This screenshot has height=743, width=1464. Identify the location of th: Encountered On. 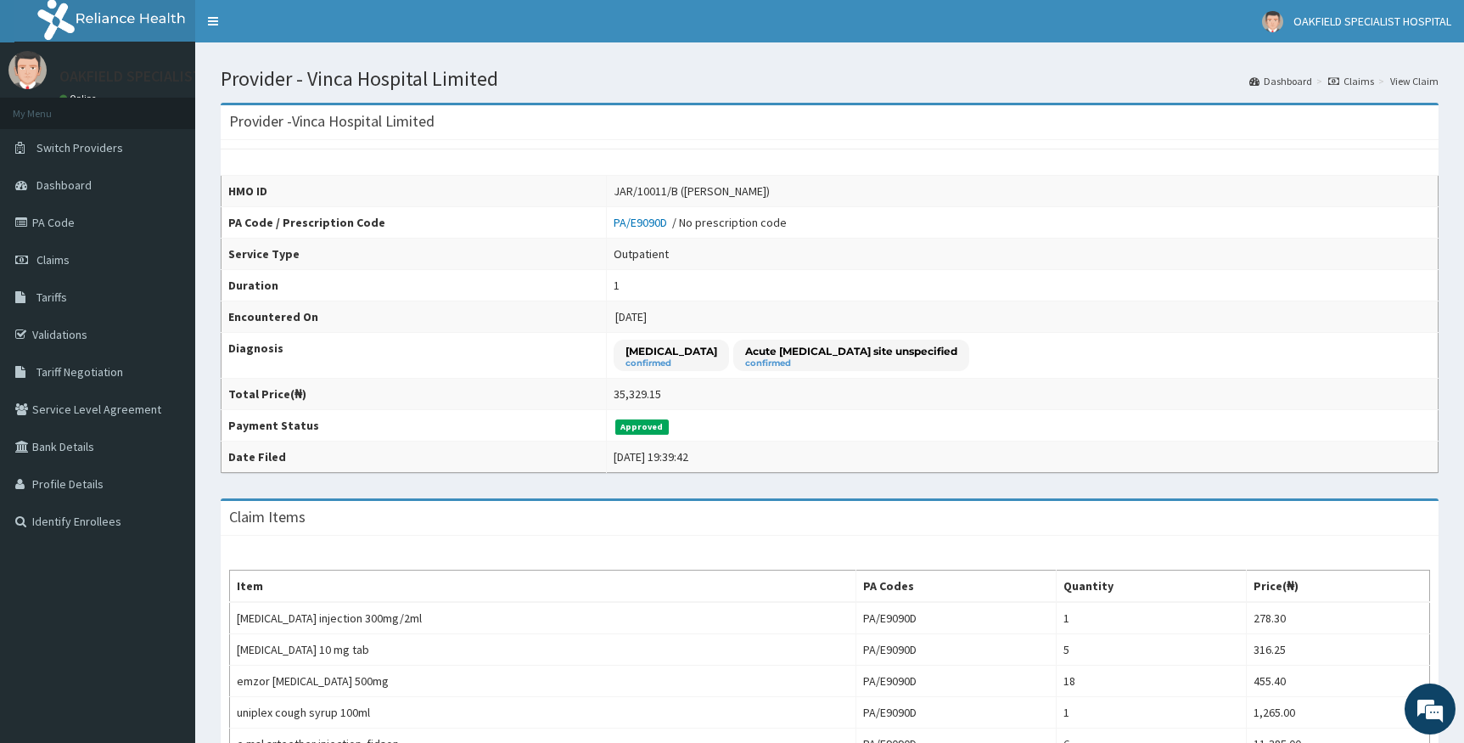
(414, 317).